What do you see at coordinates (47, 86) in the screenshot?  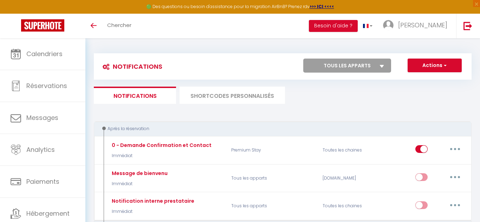 I see `span: Réservations` at bounding box center [47, 86].